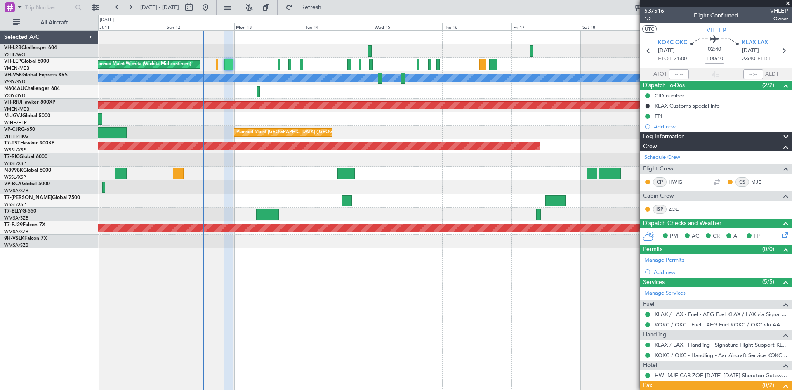 The height and width of the screenshot is (390, 792). What do you see at coordinates (664, 85) in the screenshot?
I see `span: Dispatch To-Dos` at bounding box center [664, 85].